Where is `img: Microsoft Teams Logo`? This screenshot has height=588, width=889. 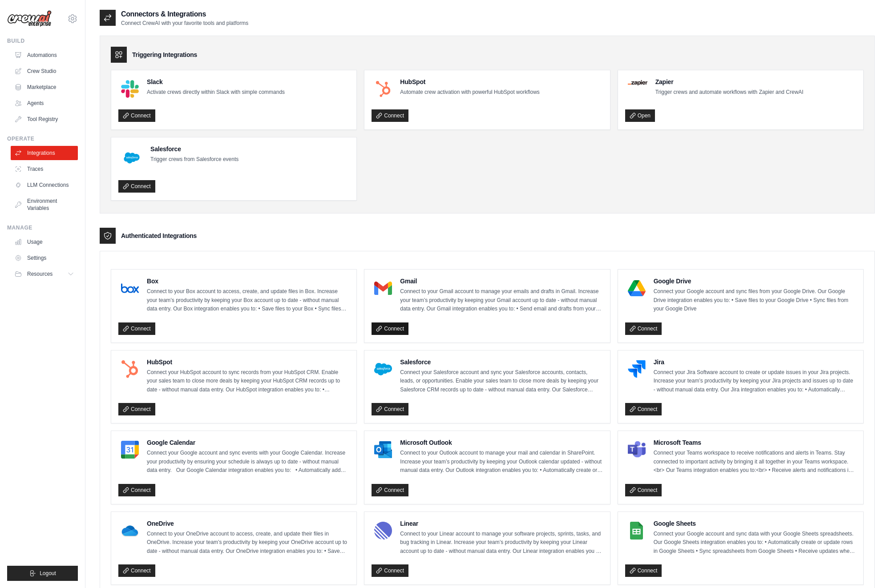 img: Microsoft Teams Logo is located at coordinates (637, 450).